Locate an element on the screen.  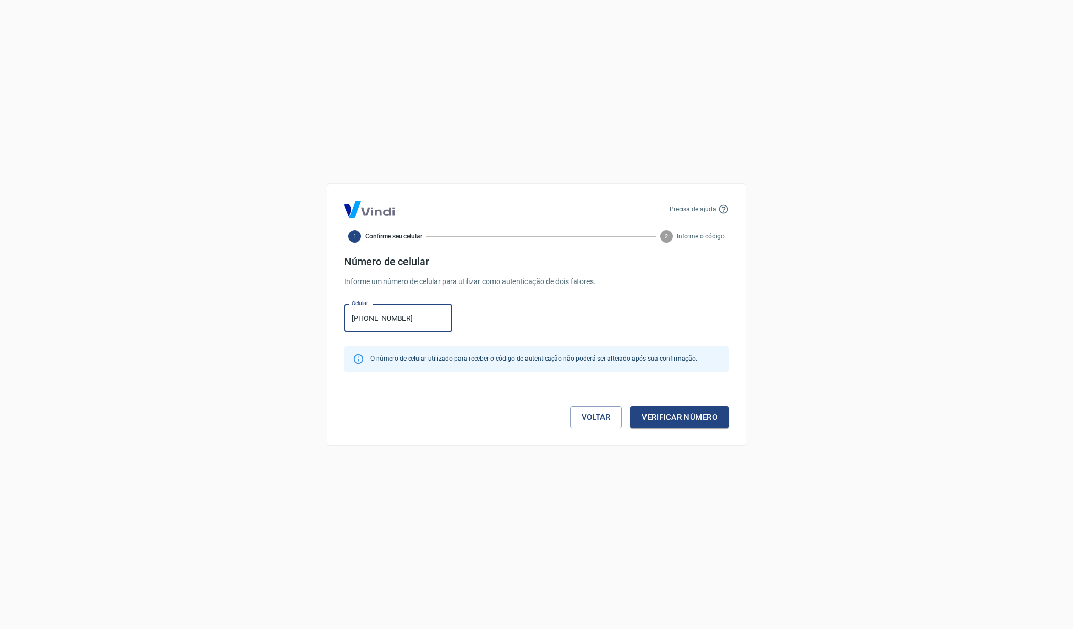
text: 1 is located at coordinates (355, 236).